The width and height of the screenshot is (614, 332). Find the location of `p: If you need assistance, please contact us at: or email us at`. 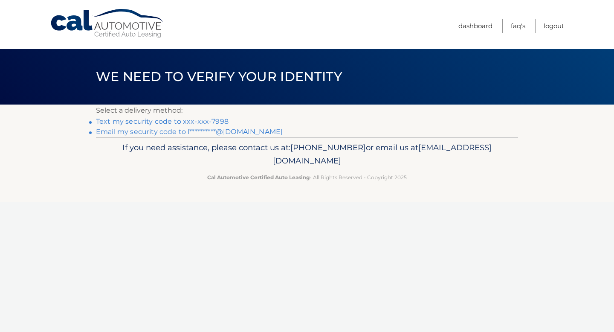

p: If you need assistance, please contact us at: or email us at is located at coordinates (307, 154).